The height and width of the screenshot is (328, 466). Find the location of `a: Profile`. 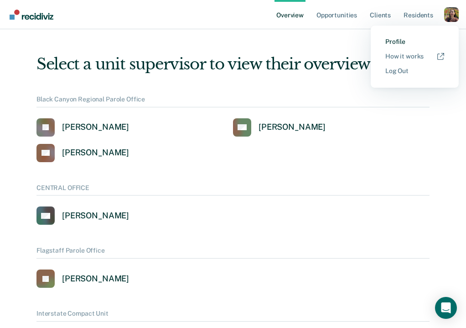

a: Profile is located at coordinates (415, 42).